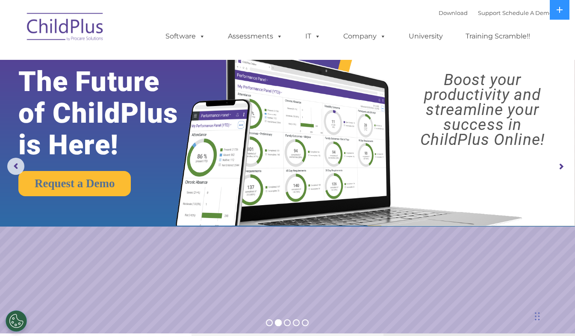 The width and height of the screenshot is (575, 336). I want to click on span: Last name, so click(132, 59).